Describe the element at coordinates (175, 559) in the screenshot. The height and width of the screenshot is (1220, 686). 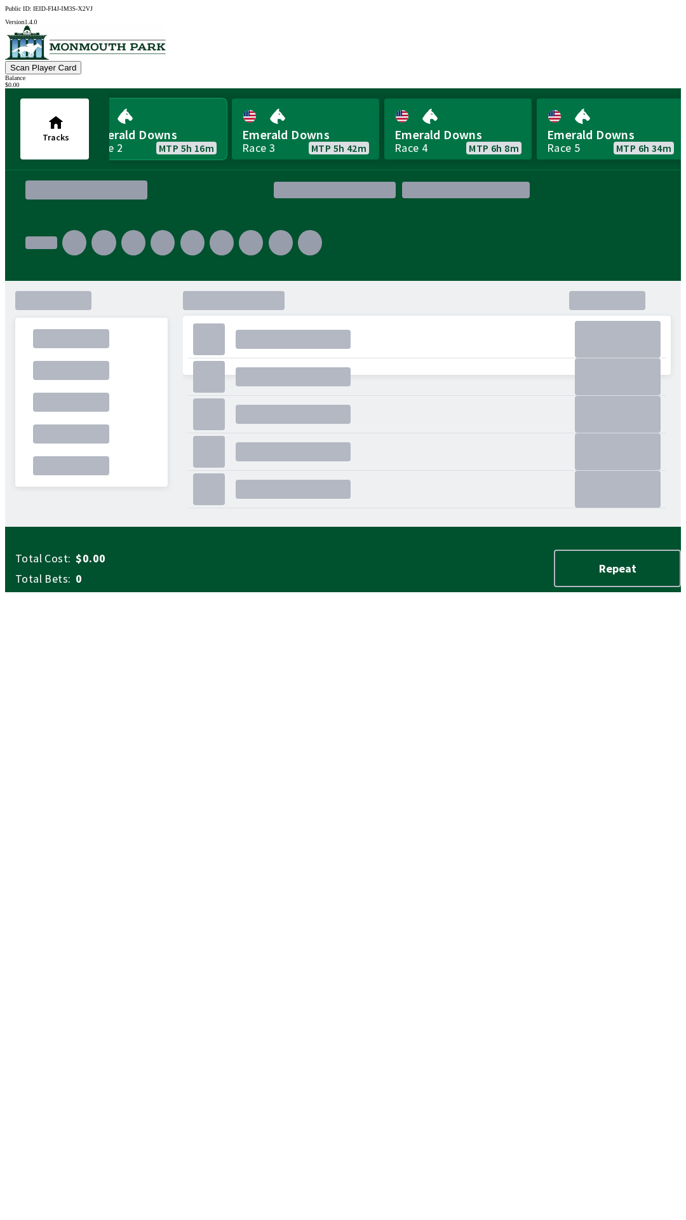
I see `span: $0.00` at that location.